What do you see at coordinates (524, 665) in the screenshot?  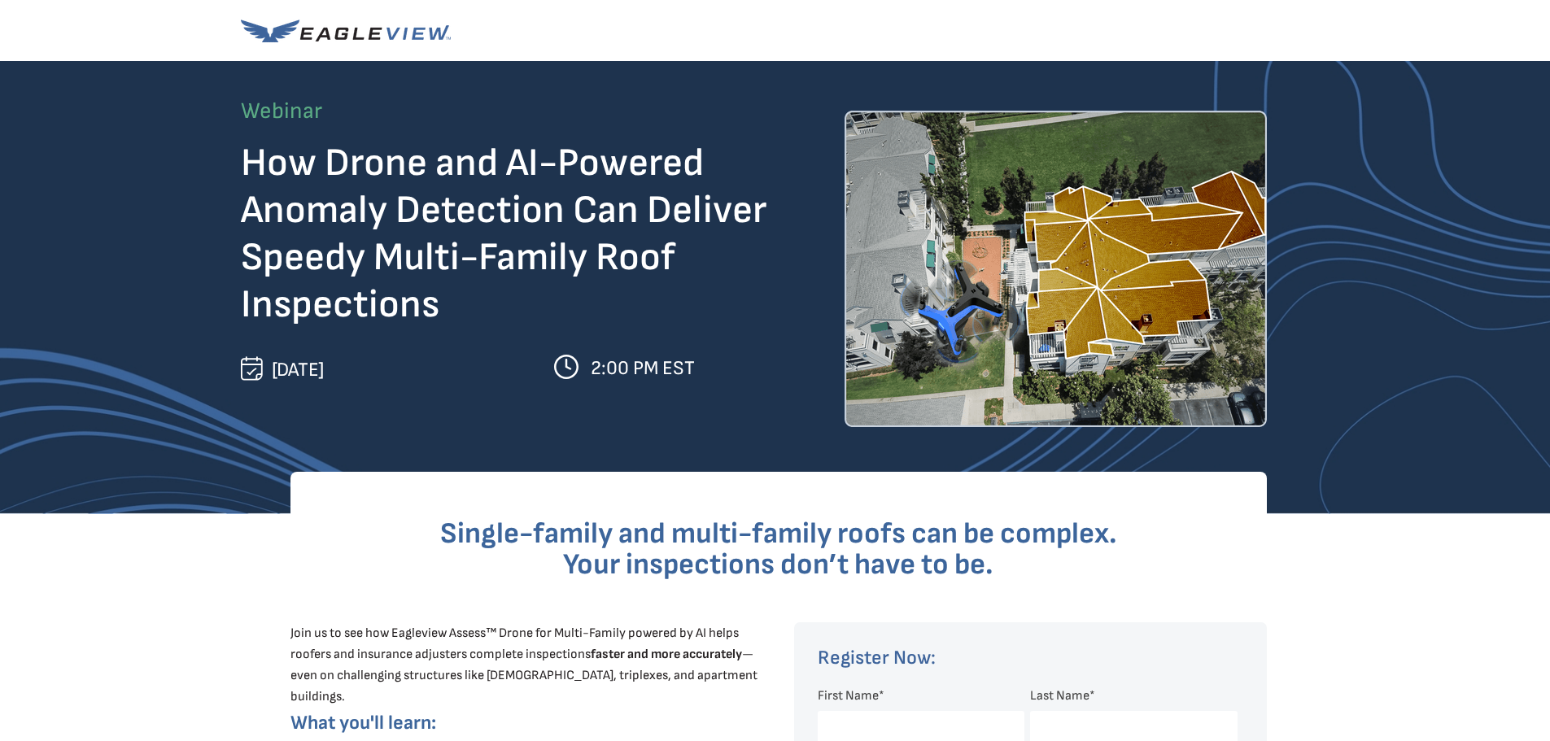 I see `span: Join us to see how Eagleview Assess™ Drone for Multi-Family powered by AI helps roofers and insur...` at bounding box center [524, 665].